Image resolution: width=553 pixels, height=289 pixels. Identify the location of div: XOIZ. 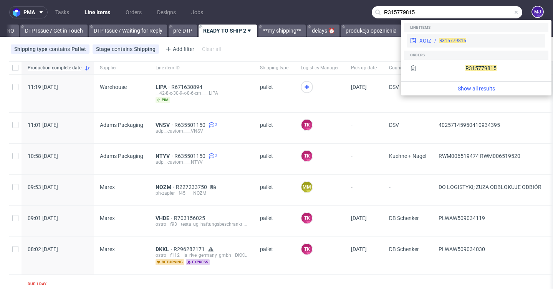
(425, 41).